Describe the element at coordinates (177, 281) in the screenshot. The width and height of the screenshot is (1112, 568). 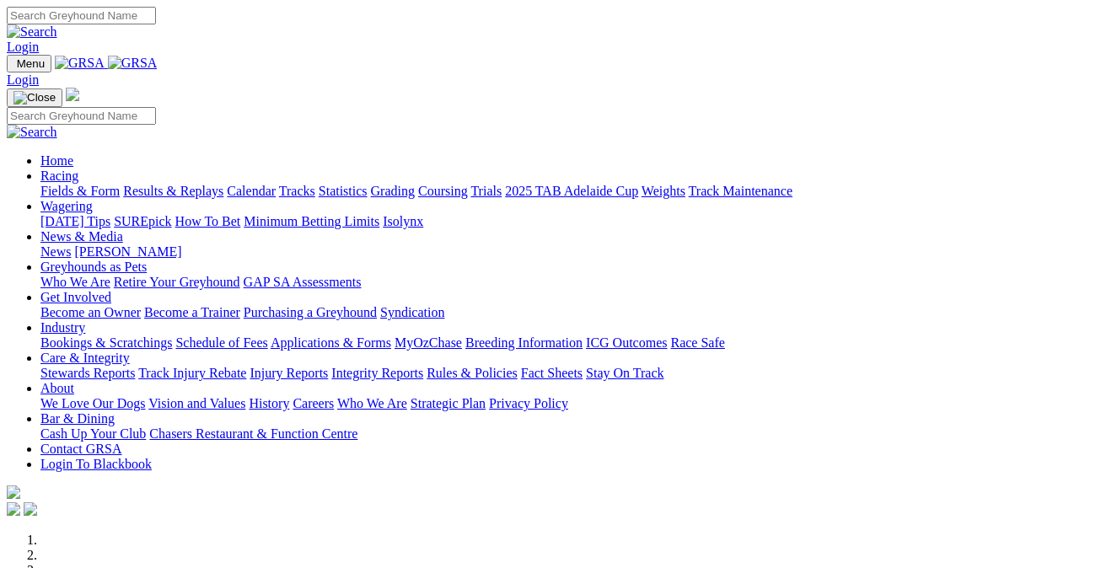
I see `a: Retire Your Greyhound` at that location.